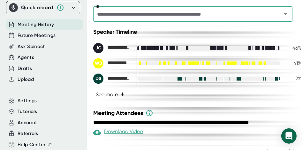 This screenshot has height=150, width=303. I want to click on span: Referrals, so click(28, 134).